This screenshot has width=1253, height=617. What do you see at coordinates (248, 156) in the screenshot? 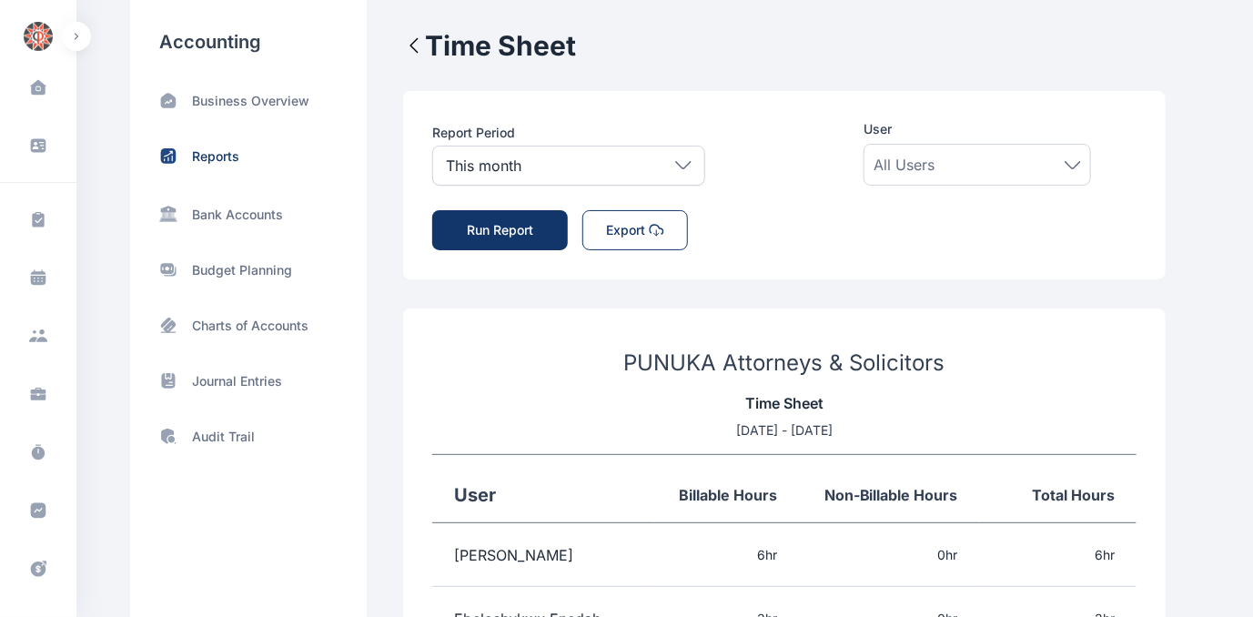
I see `a: Reports` at bounding box center [248, 156].